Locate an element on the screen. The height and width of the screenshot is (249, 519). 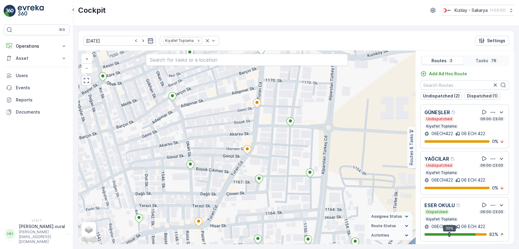
p: ESER OKULU is located at coordinates (439, 205).